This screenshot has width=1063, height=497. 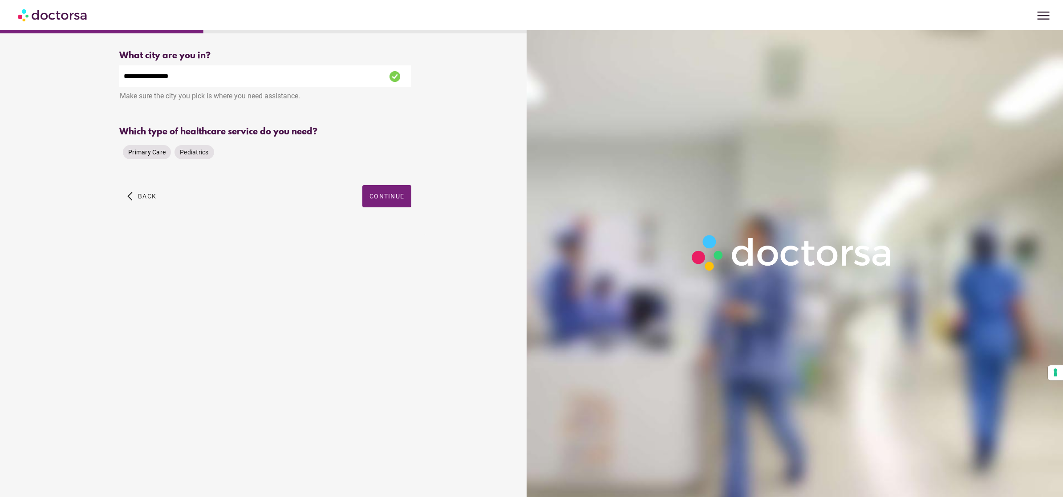 I want to click on span: Primary Care, so click(x=147, y=152).